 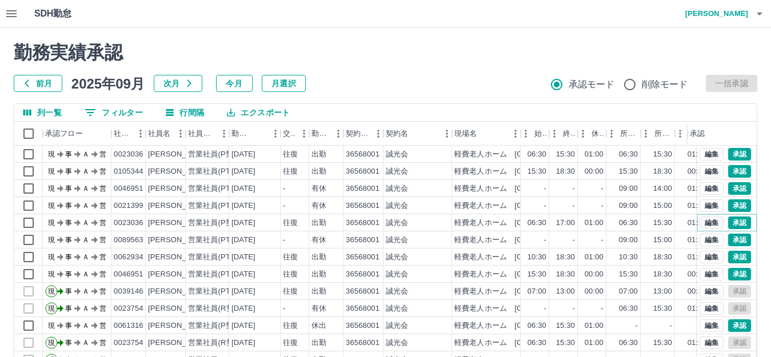 What do you see at coordinates (658, 134) in the screenshot?
I see `div: 所定終業` at bounding box center [658, 134].